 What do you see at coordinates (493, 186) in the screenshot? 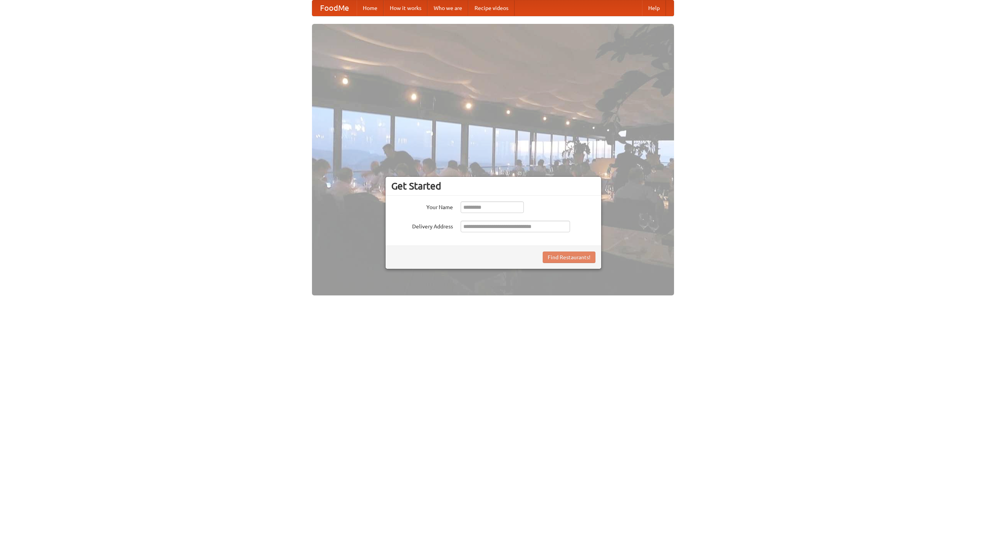
I see `h3: Get Started` at bounding box center [493, 186].